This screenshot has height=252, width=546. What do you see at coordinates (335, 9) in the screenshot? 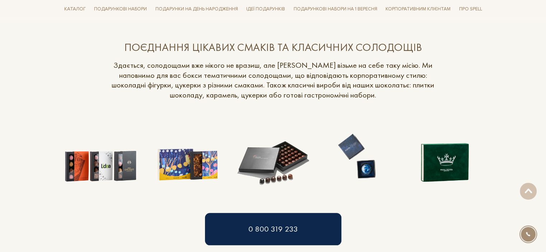
I see `a: Подарункові набори на 1 Вересня` at bounding box center [335, 9].